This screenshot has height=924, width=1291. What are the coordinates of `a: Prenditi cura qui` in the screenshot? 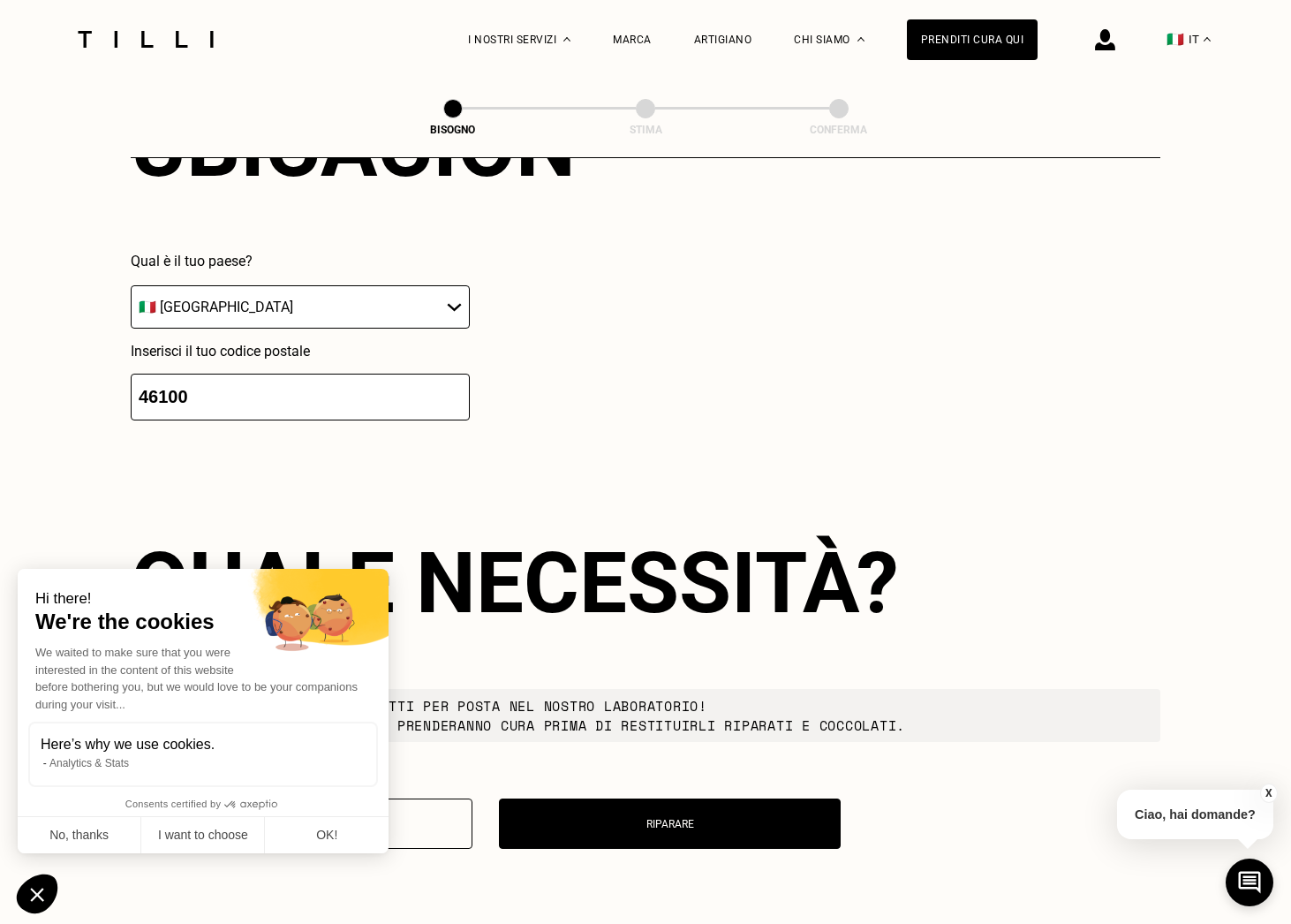 It's located at (972, 40).